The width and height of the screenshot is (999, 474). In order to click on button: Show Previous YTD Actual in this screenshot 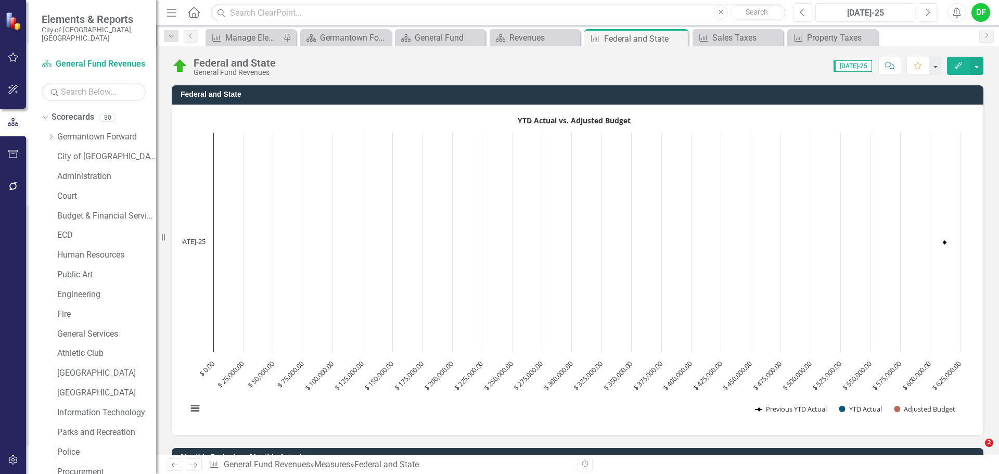, I will do `click(791, 409)`.